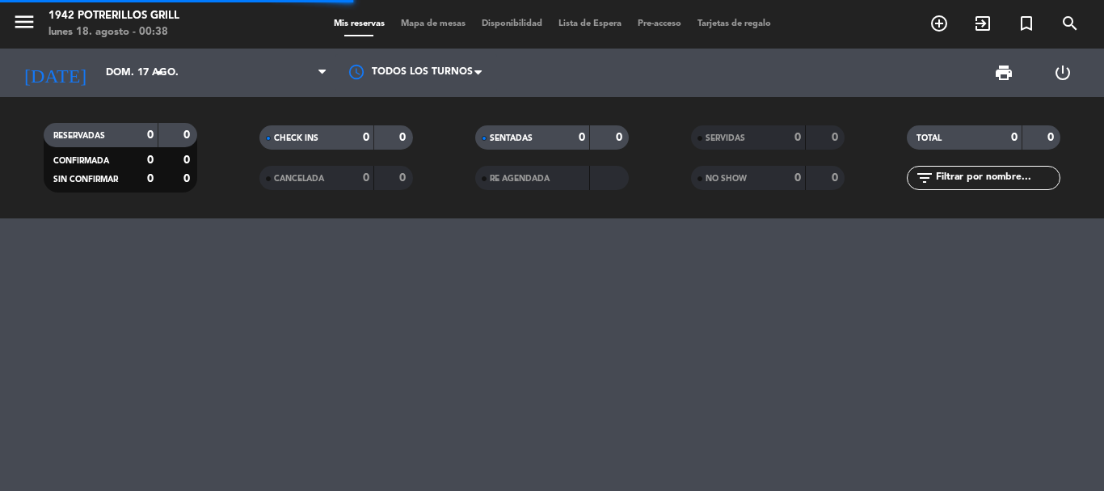 The height and width of the screenshot is (491, 1104). Describe the element at coordinates (160, 73) in the screenshot. I see `i: arrow_drop_down` at that location.